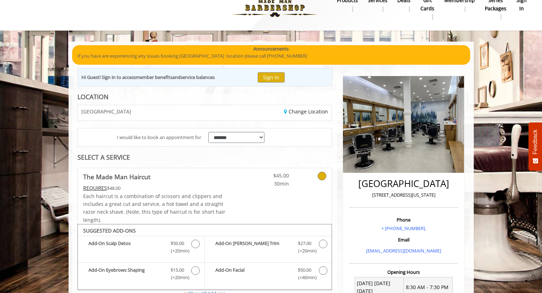 The width and height of the screenshot is (542, 293). Describe the element at coordinates (93, 97) in the screenshot. I see `b: LOCATION` at that location.